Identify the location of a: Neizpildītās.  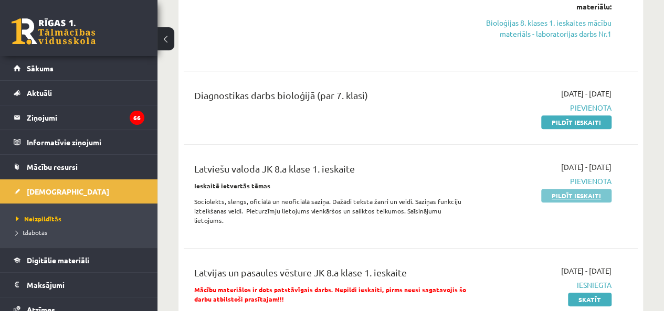
(81, 219).